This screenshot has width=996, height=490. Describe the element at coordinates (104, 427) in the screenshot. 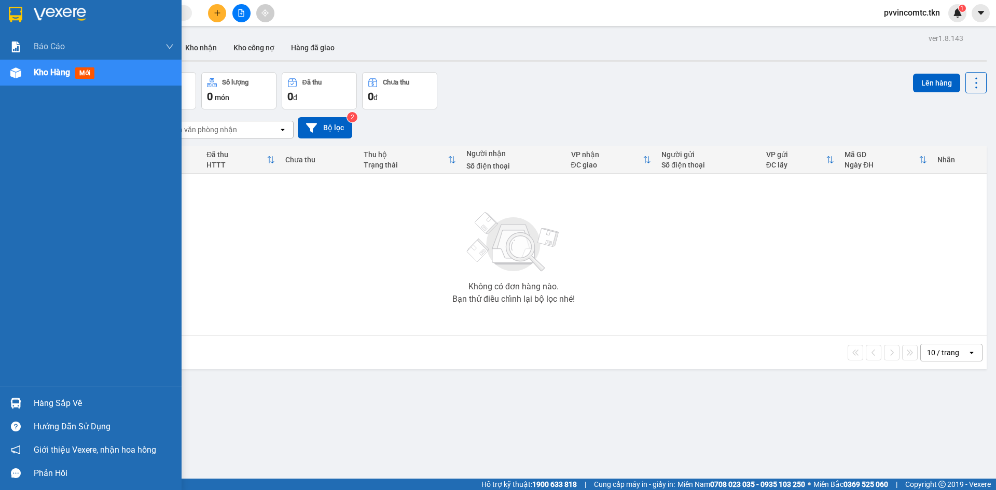

I see `div: Hướng dẫn sử dụng` at that location.